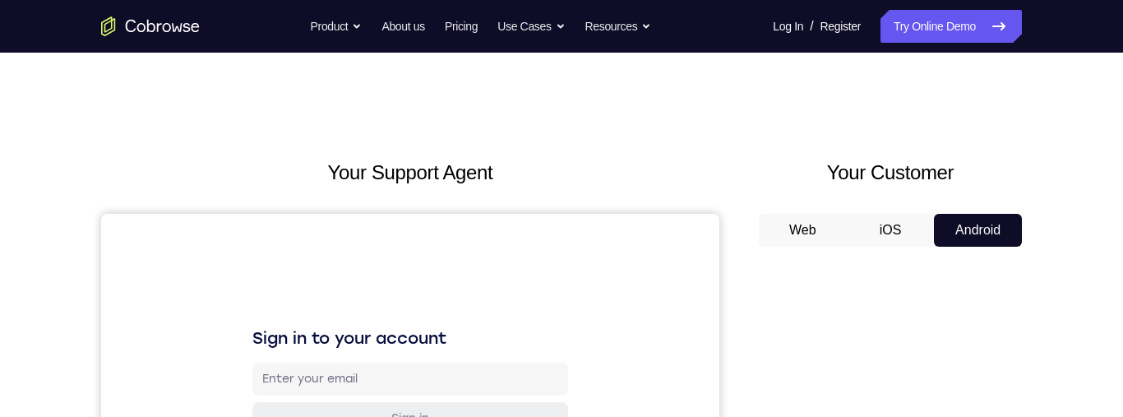 This screenshot has height=417, width=1123. I want to click on button: Web, so click(802, 230).